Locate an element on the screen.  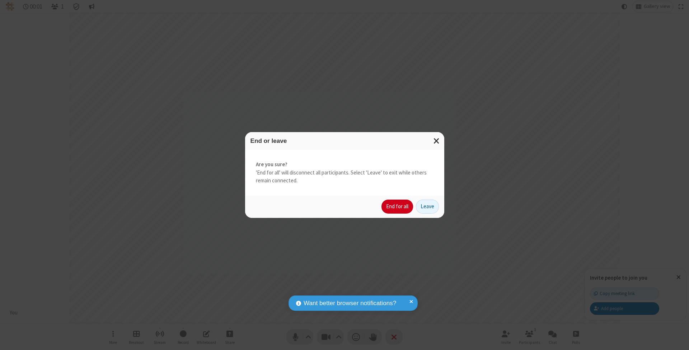
strong: Are you sure? is located at coordinates (345, 164).